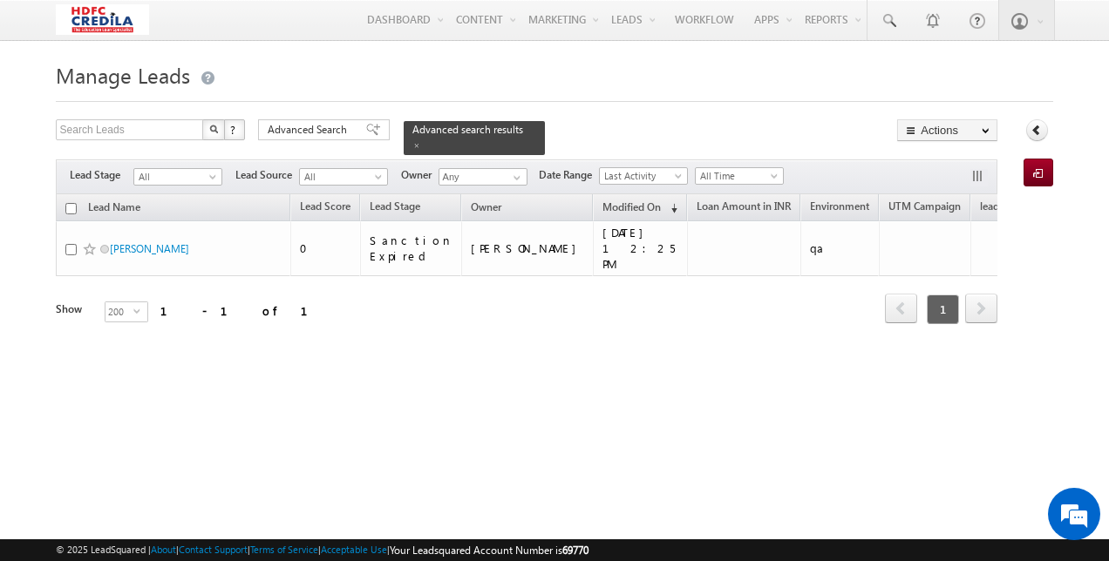 The height and width of the screenshot is (561, 1109). What do you see at coordinates (736, 176) in the screenshot?
I see `span: All Time` at bounding box center [736, 176].